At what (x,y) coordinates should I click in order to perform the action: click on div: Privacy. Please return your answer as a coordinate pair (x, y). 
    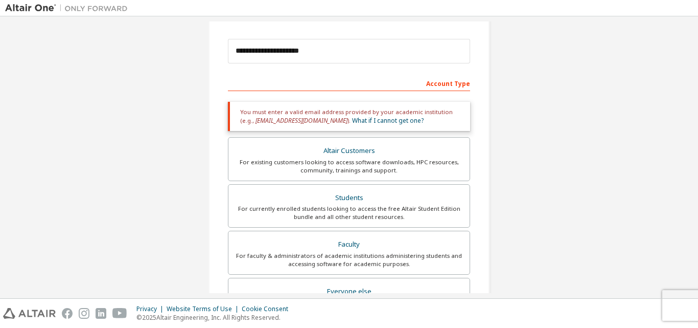
    Looking at the image, I should click on (151, 309).